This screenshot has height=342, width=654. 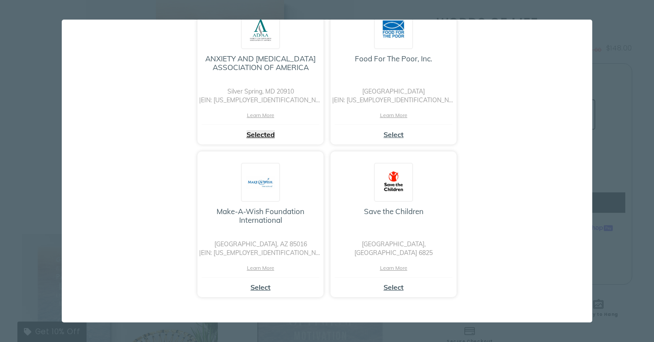 I want to click on div: ANXIETY AND DEPRESSION ASSOCIATION OF AMERICA, so click(x=260, y=69).